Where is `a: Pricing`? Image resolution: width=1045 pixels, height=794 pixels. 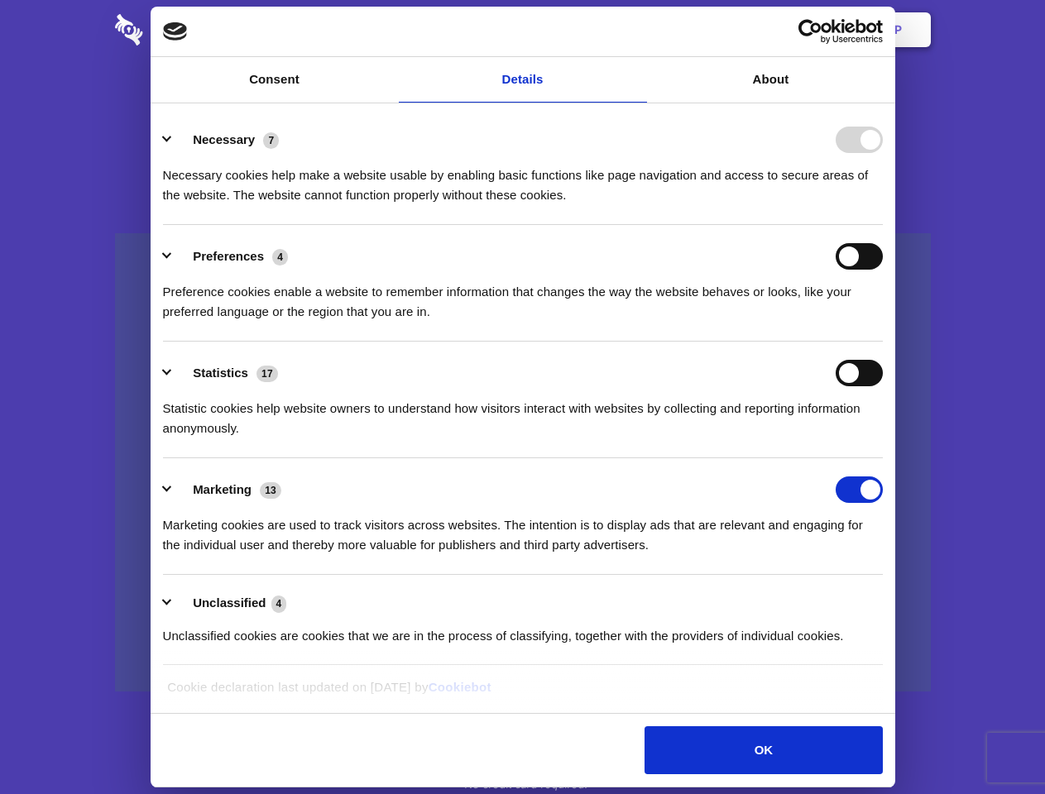 a: Pricing is located at coordinates (521, 30).